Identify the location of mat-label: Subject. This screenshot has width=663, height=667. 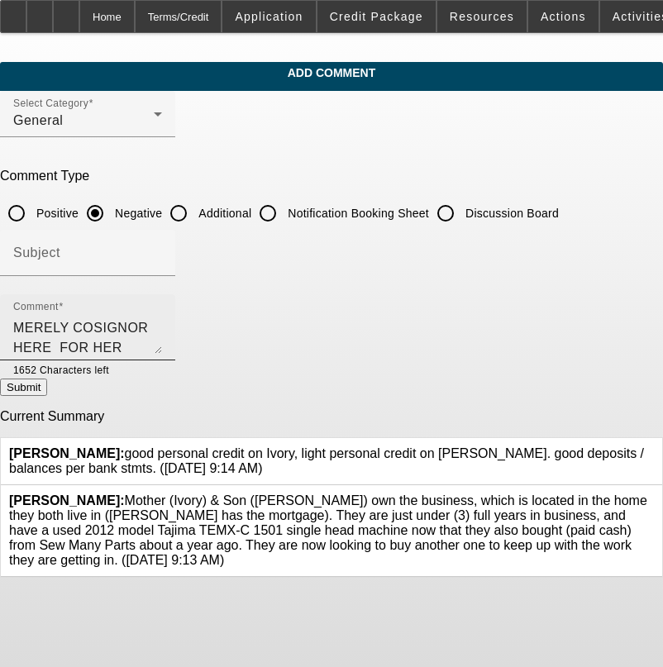
(36, 252).